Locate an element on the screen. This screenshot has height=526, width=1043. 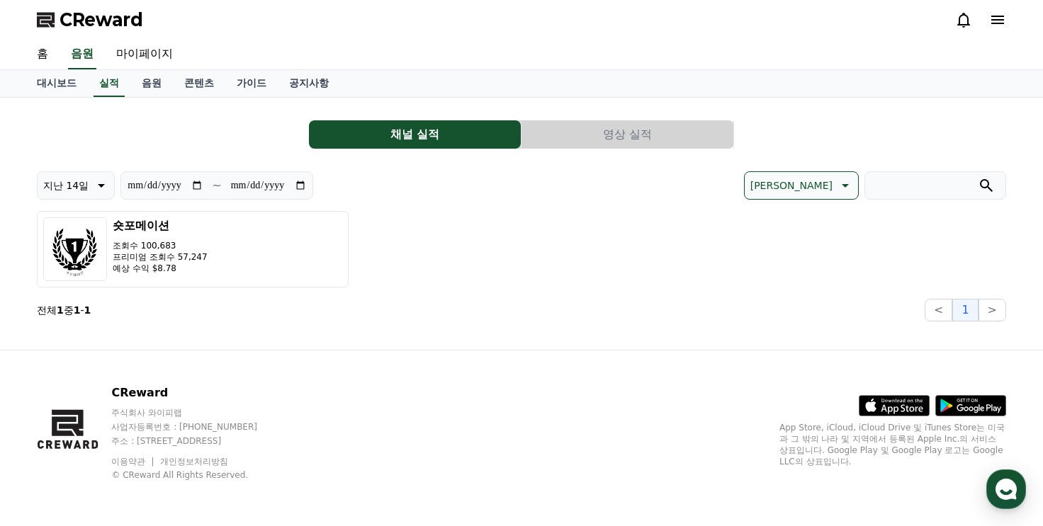
span: CReward is located at coordinates (101, 20).